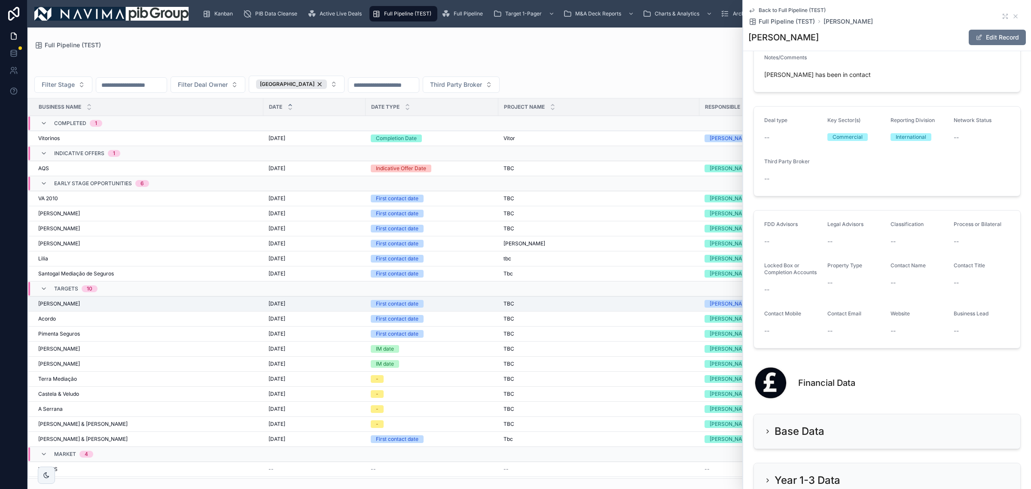  What do you see at coordinates (509, 349) in the screenshot?
I see `span: TBC` at bounding box center [509, 349].